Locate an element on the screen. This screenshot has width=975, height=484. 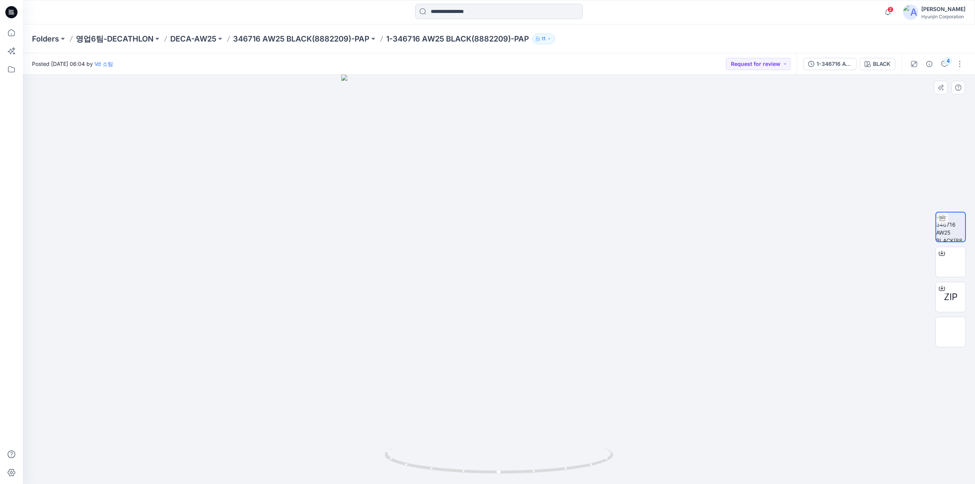
div: BLACK is located at coordinates (881, 64).